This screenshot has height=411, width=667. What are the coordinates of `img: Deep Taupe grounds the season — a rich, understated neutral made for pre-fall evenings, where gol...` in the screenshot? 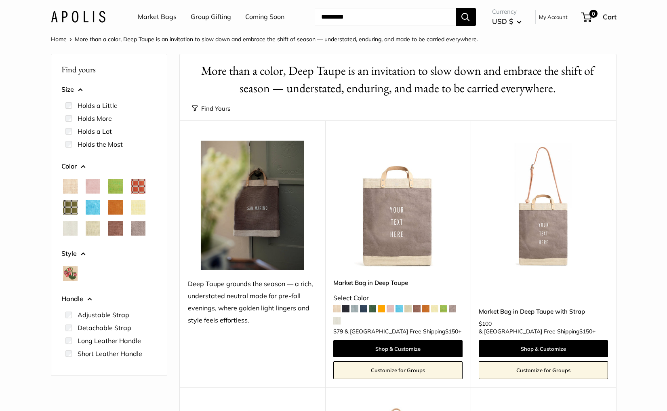 It's located at (252, 205).